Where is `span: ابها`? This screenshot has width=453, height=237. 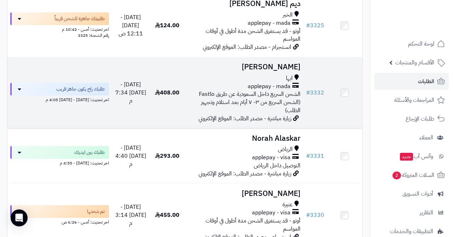 span: ابها is located at coordinates (289, 78).